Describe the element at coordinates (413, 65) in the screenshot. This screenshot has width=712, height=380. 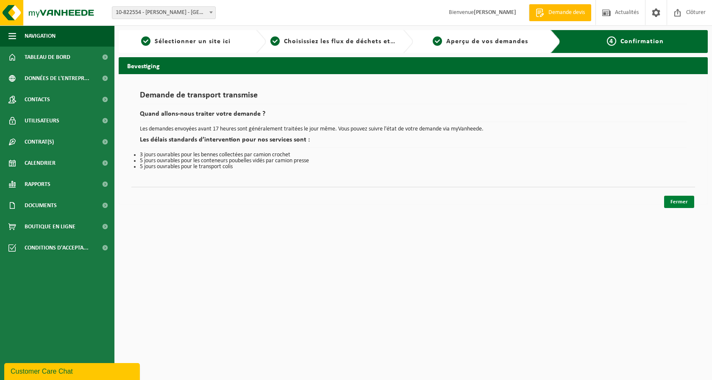
I see `h2: Bevestiging` at that location.